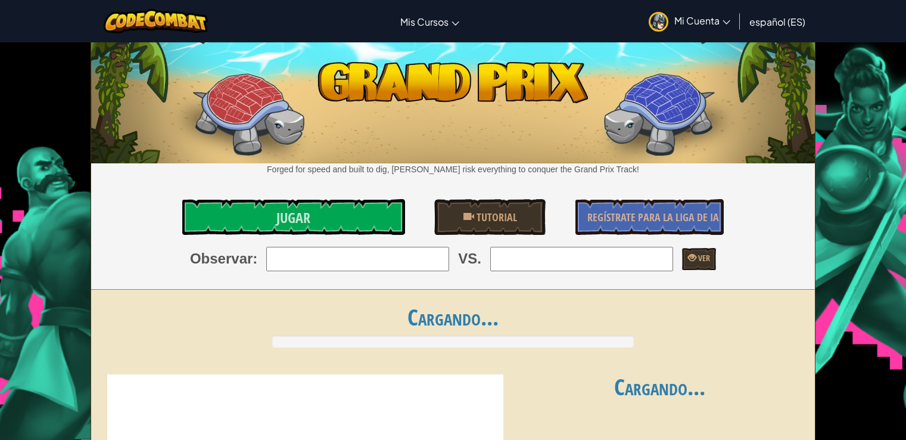  What do you see at coordinates (653, 217) in the screenshot?
I see `span: Regístrate para la Liga de IA` at bounding box center [653, 217].